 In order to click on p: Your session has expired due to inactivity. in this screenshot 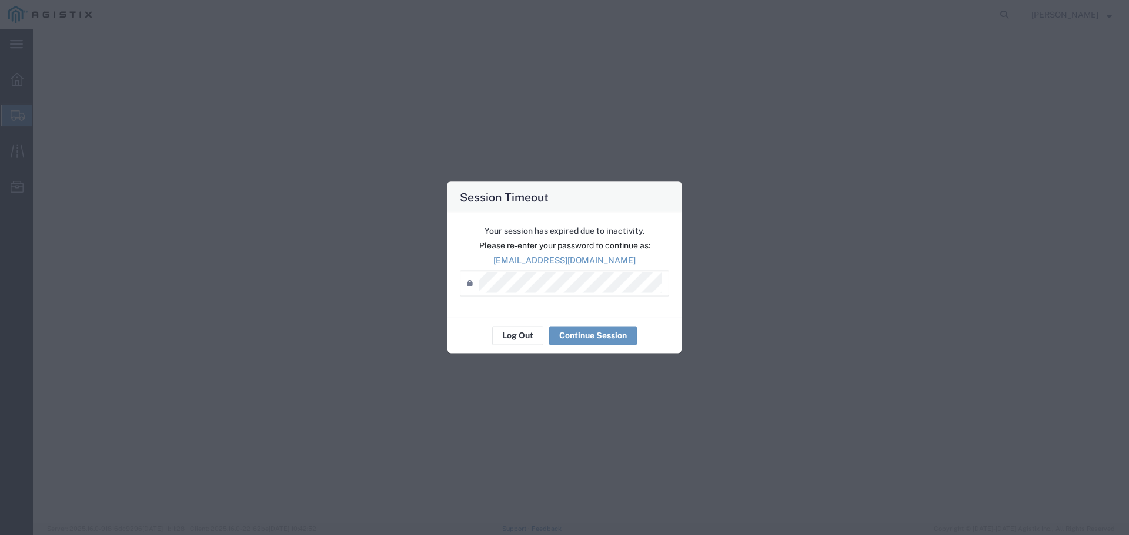, I will do `click(564, 230)`.